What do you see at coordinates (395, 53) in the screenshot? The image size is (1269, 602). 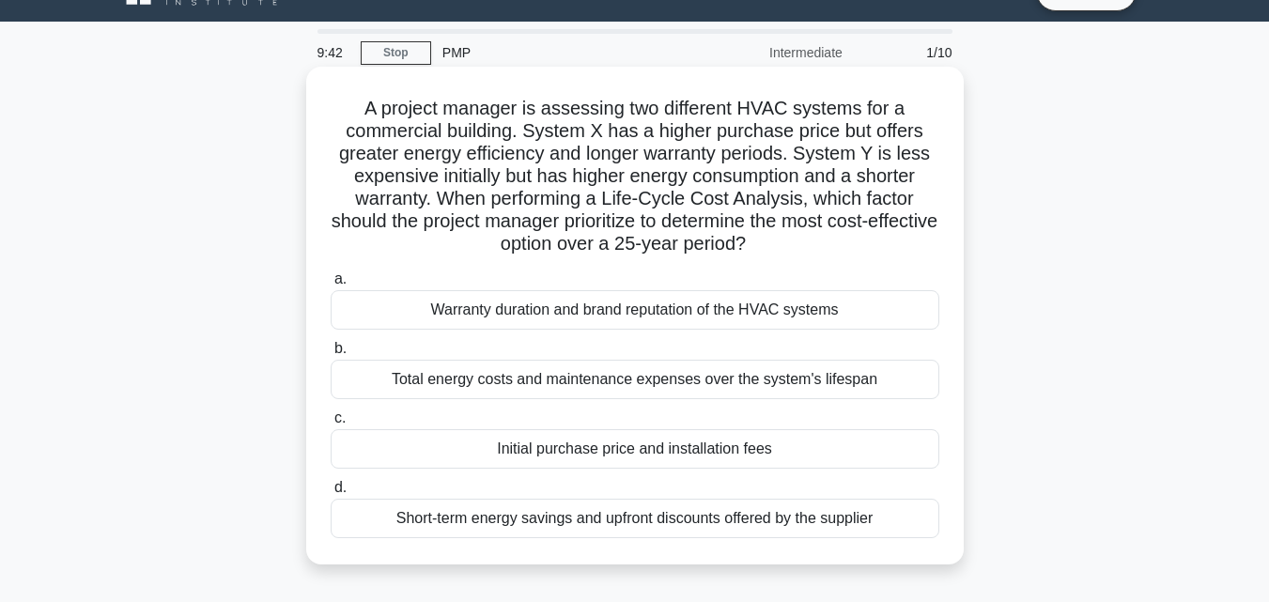 I see `a: Stop` at bounding box center [395, 53].